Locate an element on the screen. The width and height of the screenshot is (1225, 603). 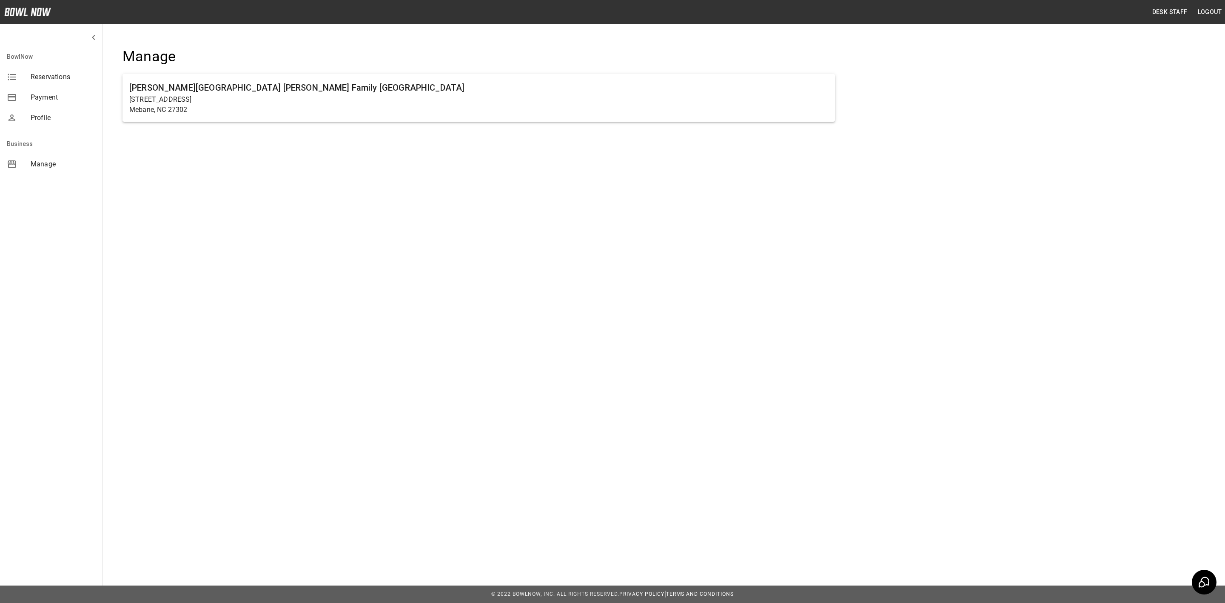
a: Privacy Policy is located at coordinates (642, 594).